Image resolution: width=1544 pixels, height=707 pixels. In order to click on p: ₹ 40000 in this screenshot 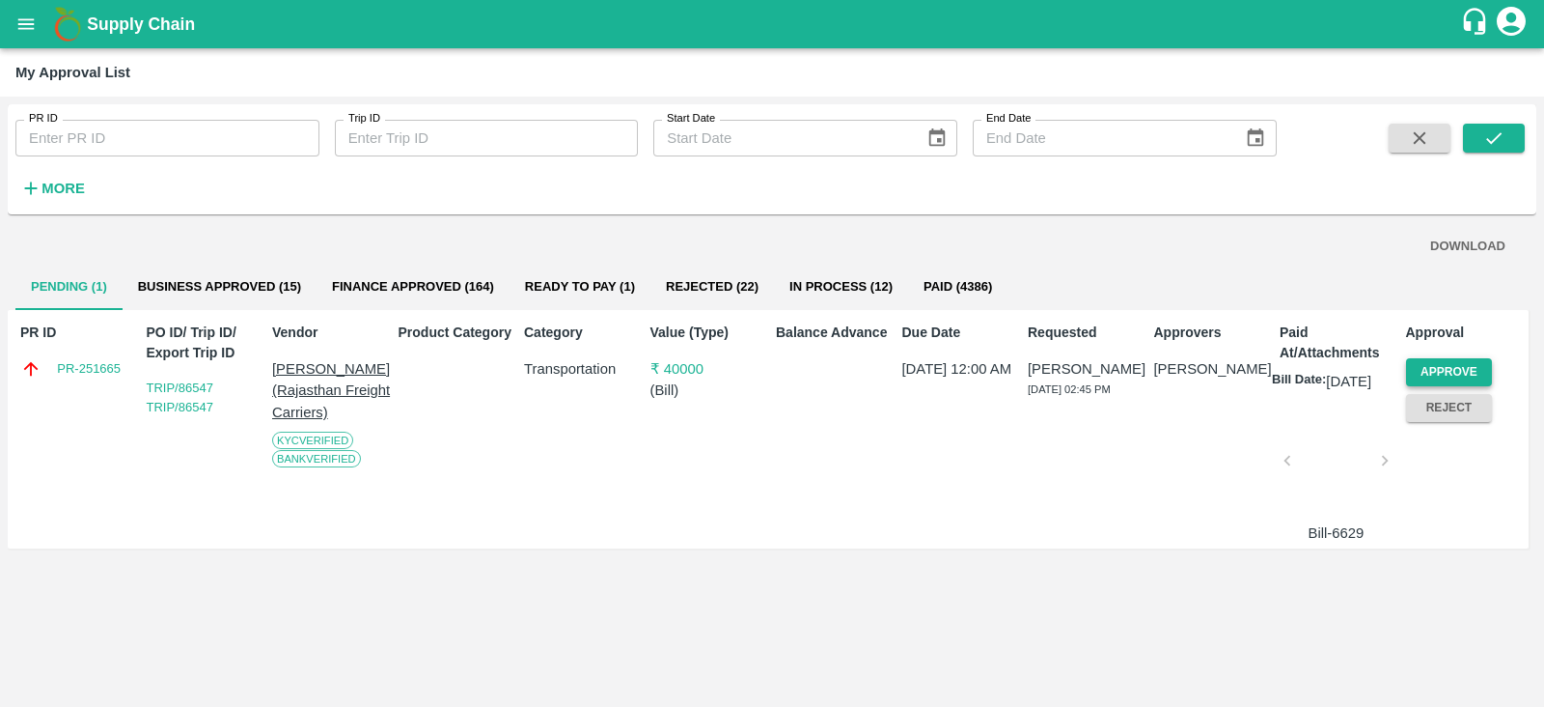, I will do `click(709, 369)`.